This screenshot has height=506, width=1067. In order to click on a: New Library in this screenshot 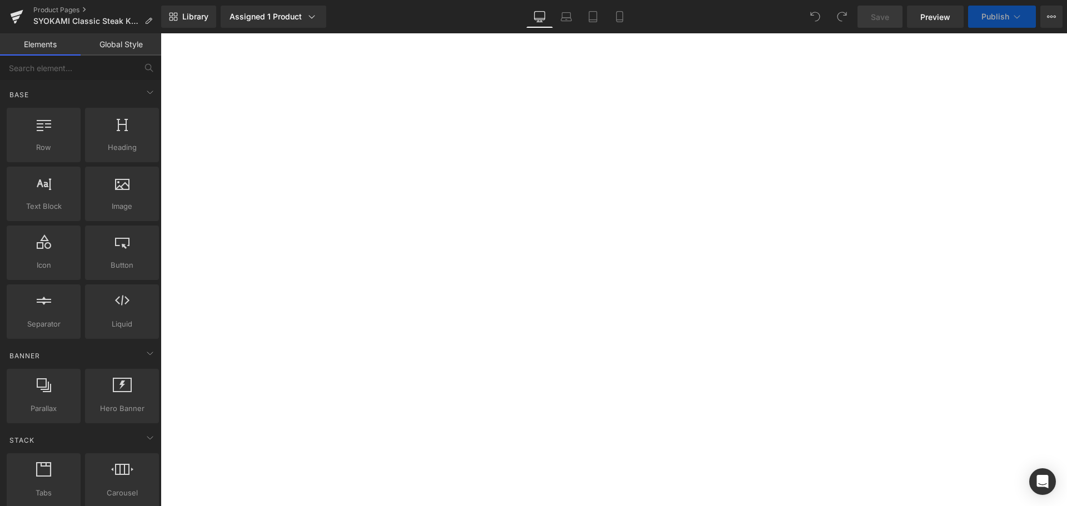, I will do `click(188, 17)`.